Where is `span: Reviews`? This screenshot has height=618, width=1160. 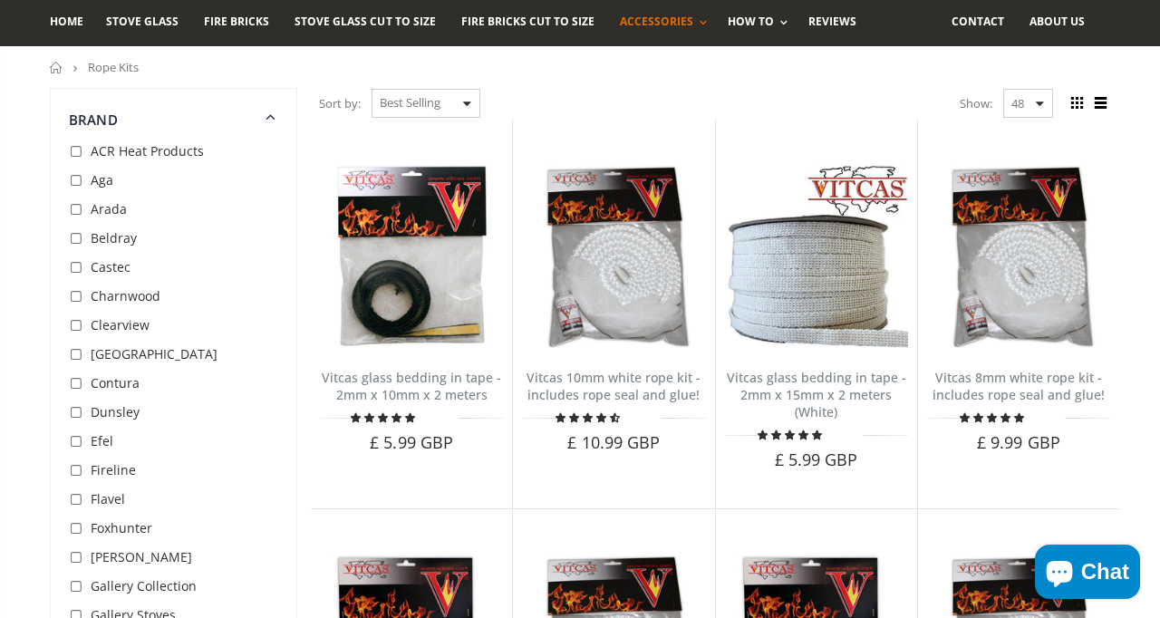
span: Reviews is located at coordinates (832, 21).